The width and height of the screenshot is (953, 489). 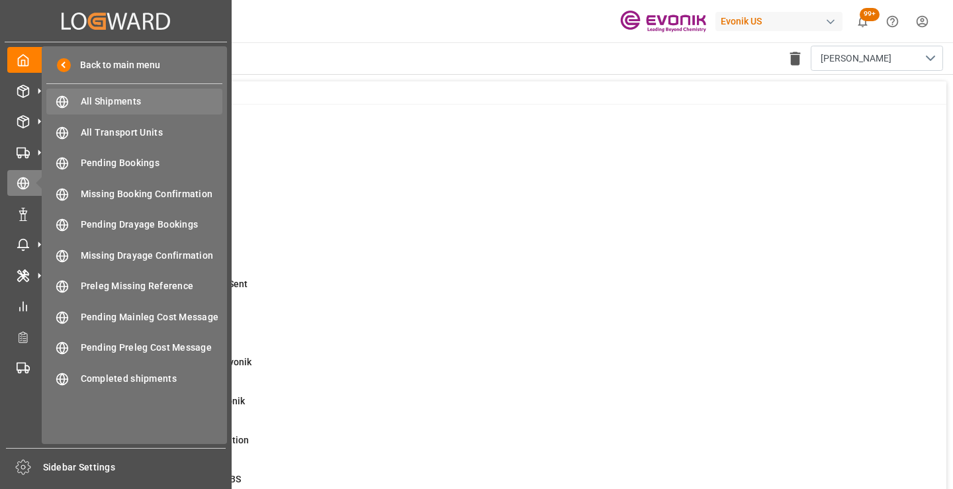 What do you see at coordinates (116, 367) in the screenshot?
I see `a: Transport Planning` at bounding box center [116, 367].